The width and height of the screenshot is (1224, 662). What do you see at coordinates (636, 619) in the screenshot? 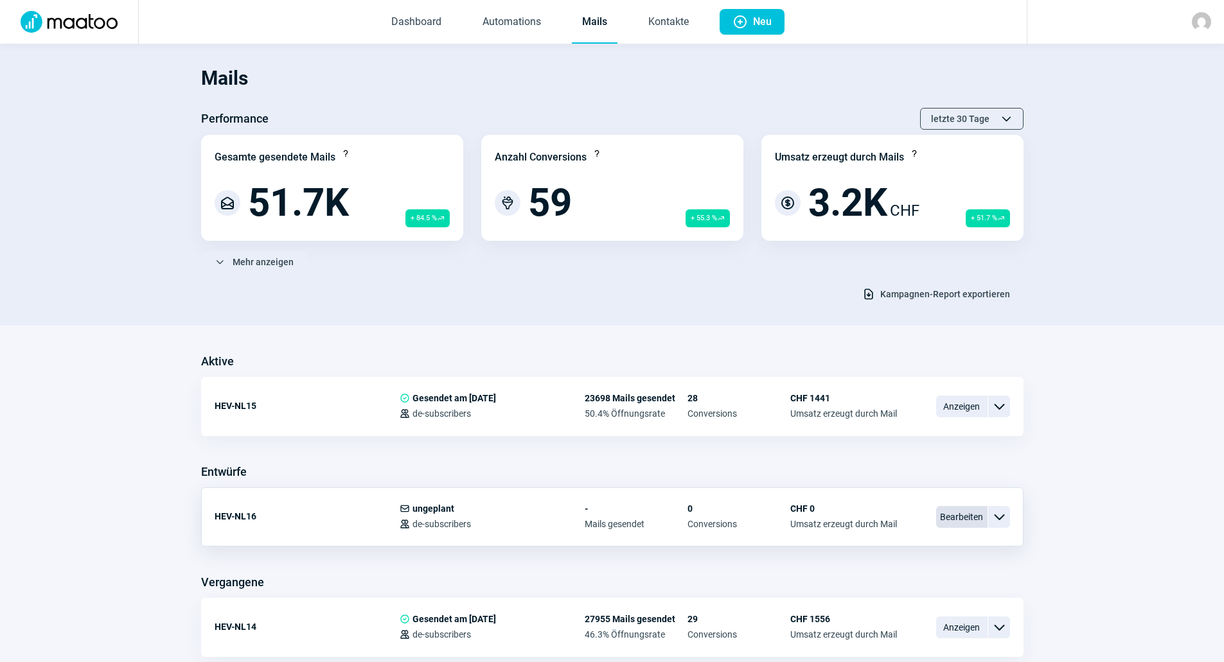
I see `span: 27955 Mails gesendet` at bounding box center [636, 619].